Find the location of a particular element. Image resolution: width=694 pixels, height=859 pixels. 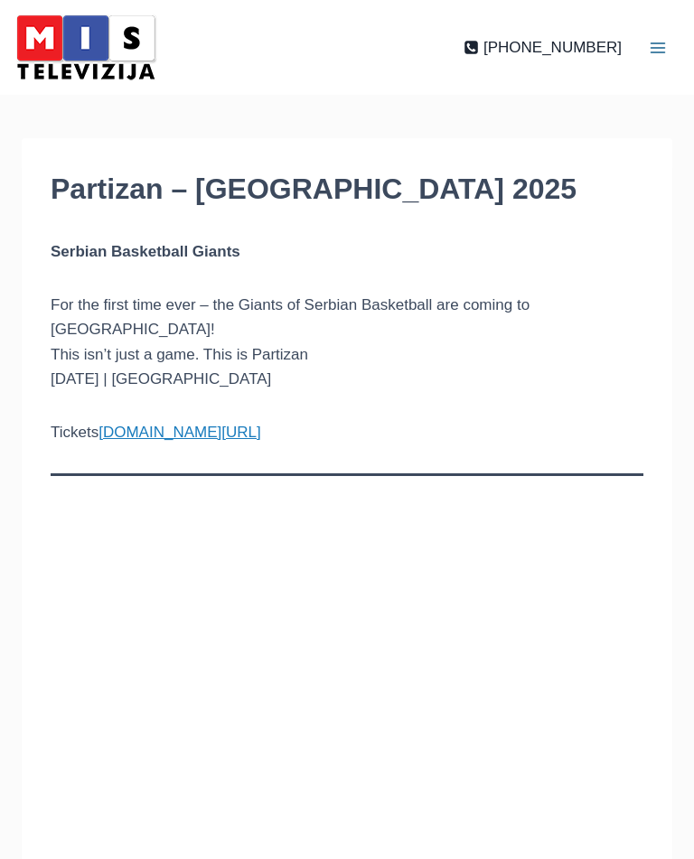

p: Tickets is located at coordinates (347, 432).